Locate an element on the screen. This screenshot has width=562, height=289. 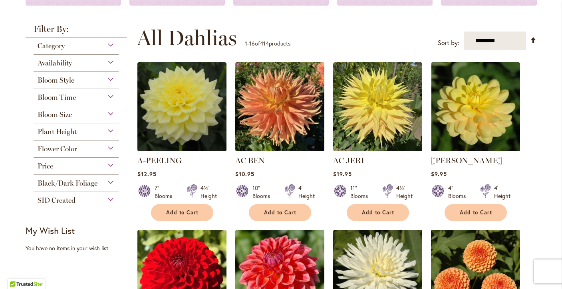
div: 4" Blooms is located at coordinates (459, 192).